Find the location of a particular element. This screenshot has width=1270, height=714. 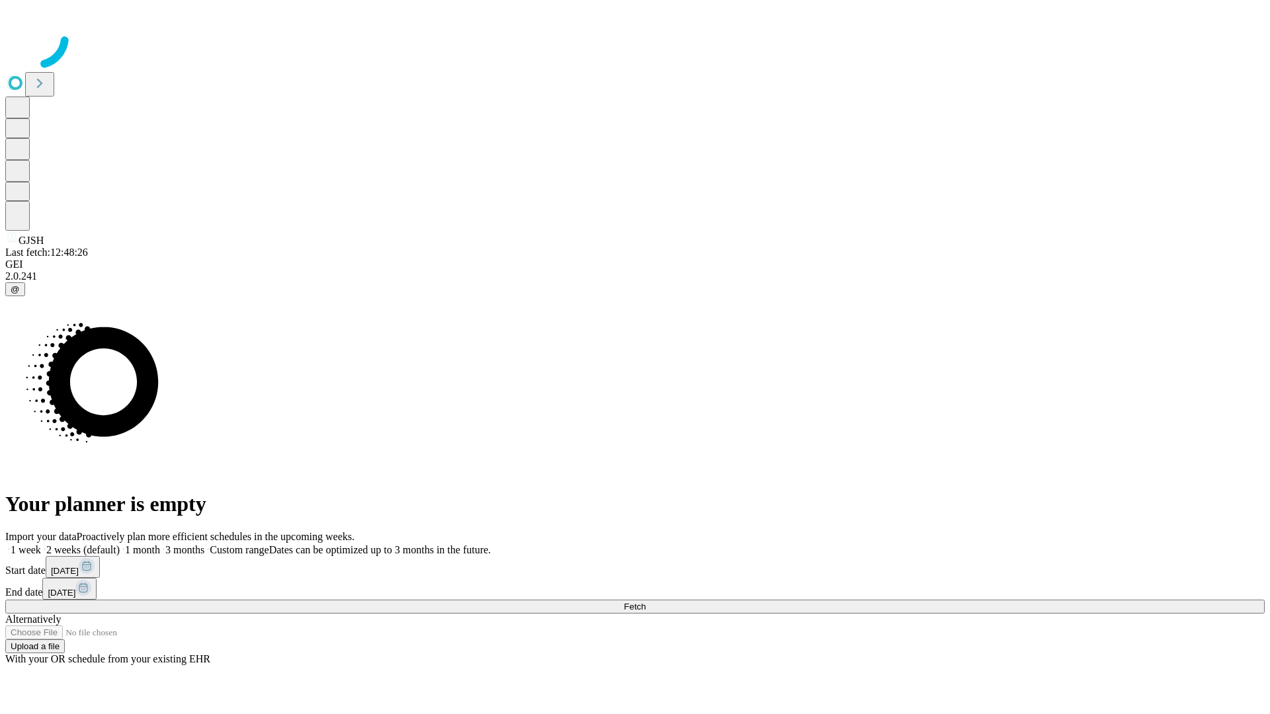

div: Start date is located at coordinates (635, 567).